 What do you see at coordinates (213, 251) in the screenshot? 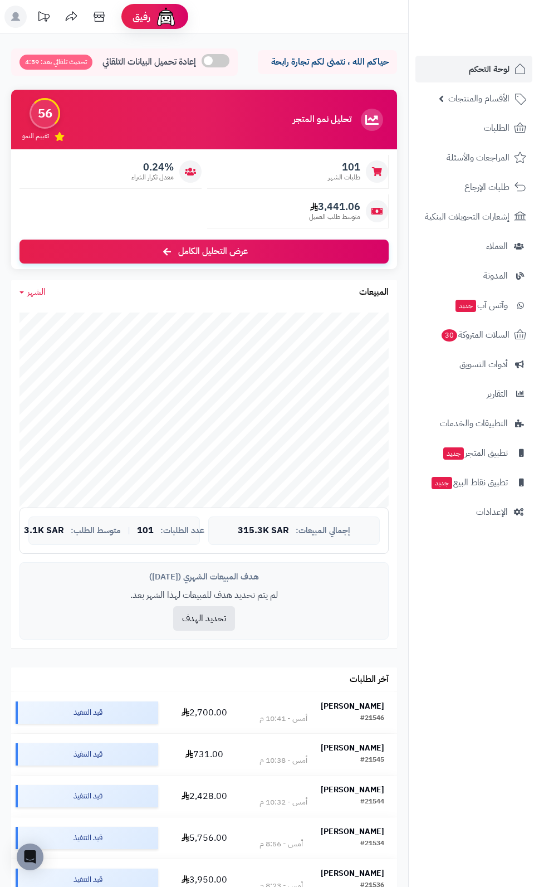
I see `span: عرض التحليل الكامل` at bounding box center [213, 251].